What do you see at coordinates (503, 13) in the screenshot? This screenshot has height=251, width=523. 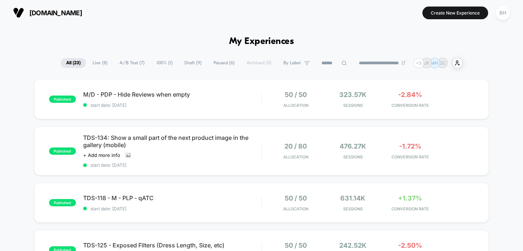 I see `button: BH` at bounding box center [503, 13].